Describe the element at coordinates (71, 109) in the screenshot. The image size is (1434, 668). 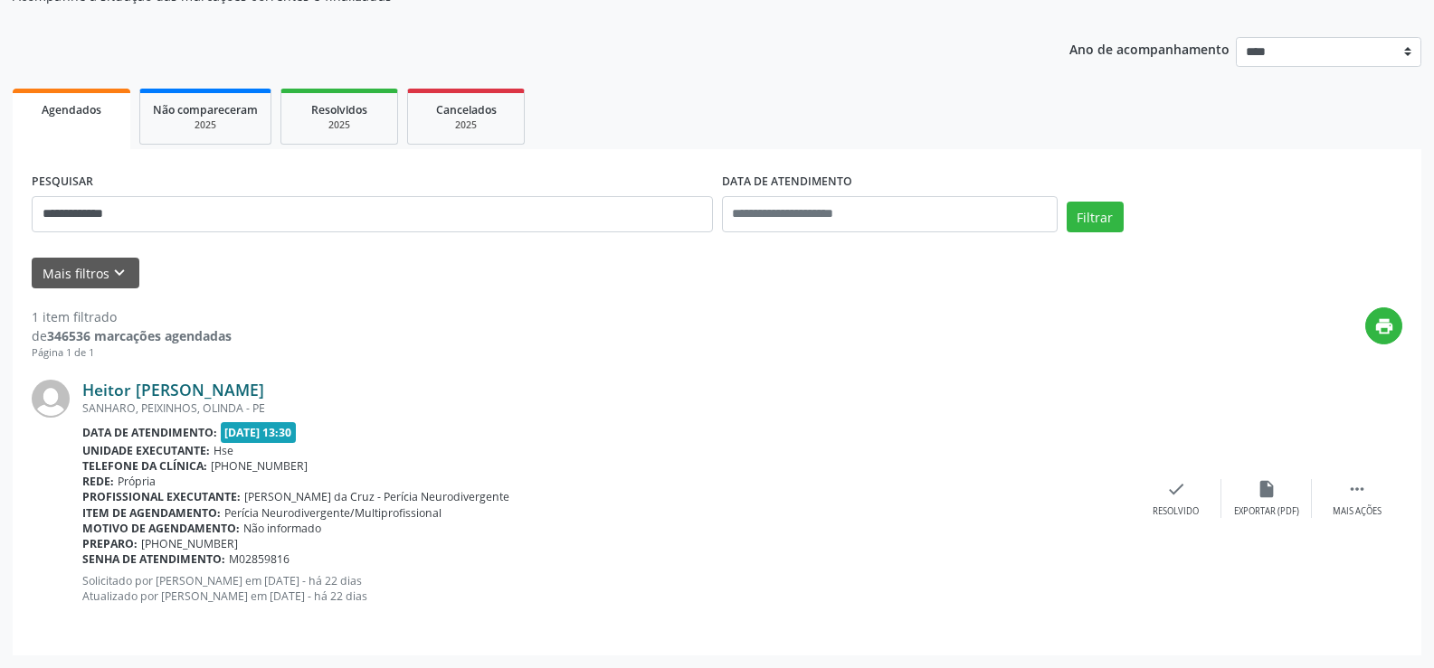
I see `span: Agendados` at that location.